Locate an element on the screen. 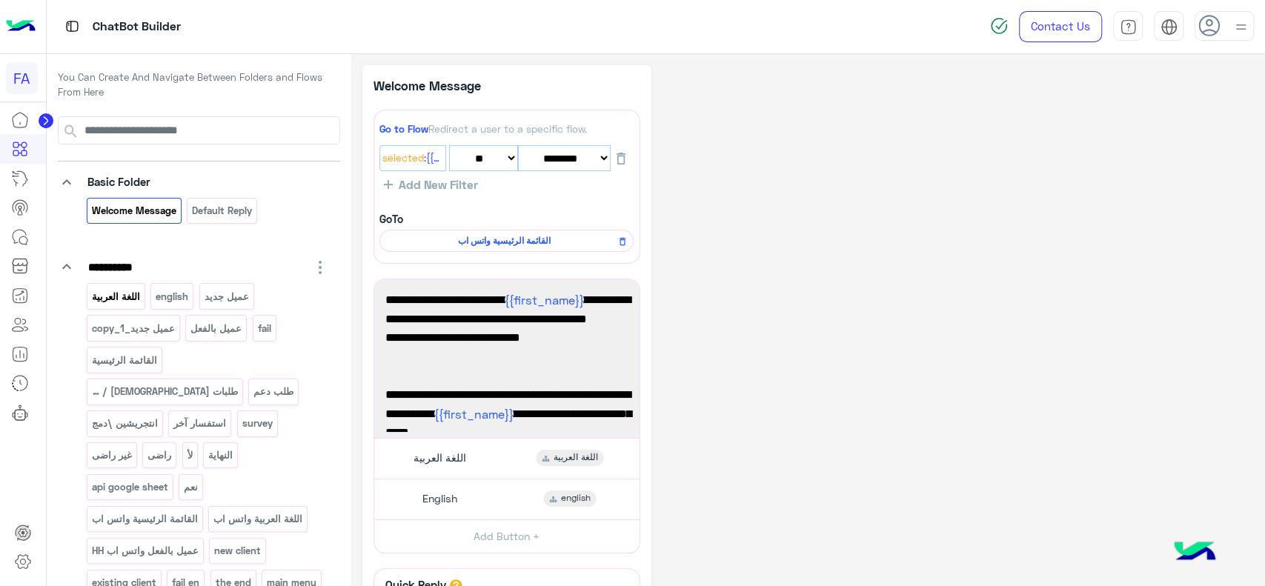 Image resolution: width=1265 pixels, height=586 pixels. div: FA is located at coordinates (21, 78).